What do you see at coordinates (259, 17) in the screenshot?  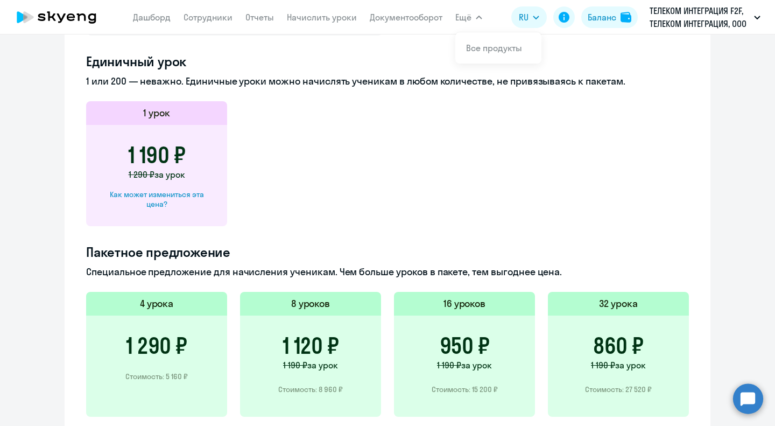 I see `a: Отчеты` at bounding box center [259, 17].